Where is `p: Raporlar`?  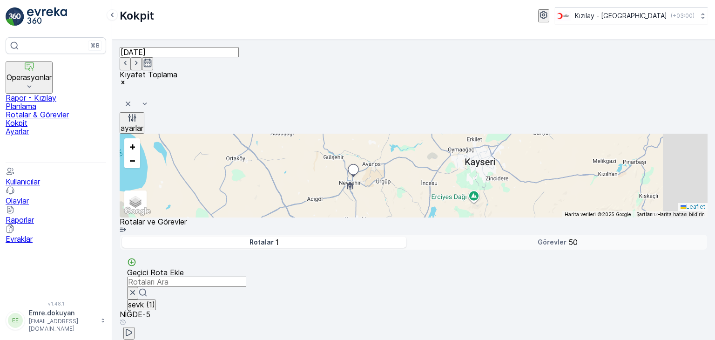 p: Raporlar is located at coordinates (56, 220).